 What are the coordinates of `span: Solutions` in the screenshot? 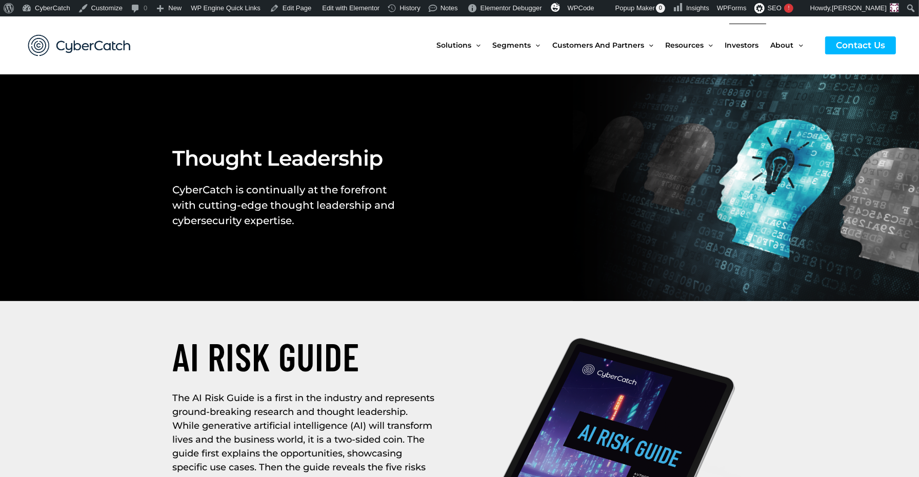 It's located at (454, 45).